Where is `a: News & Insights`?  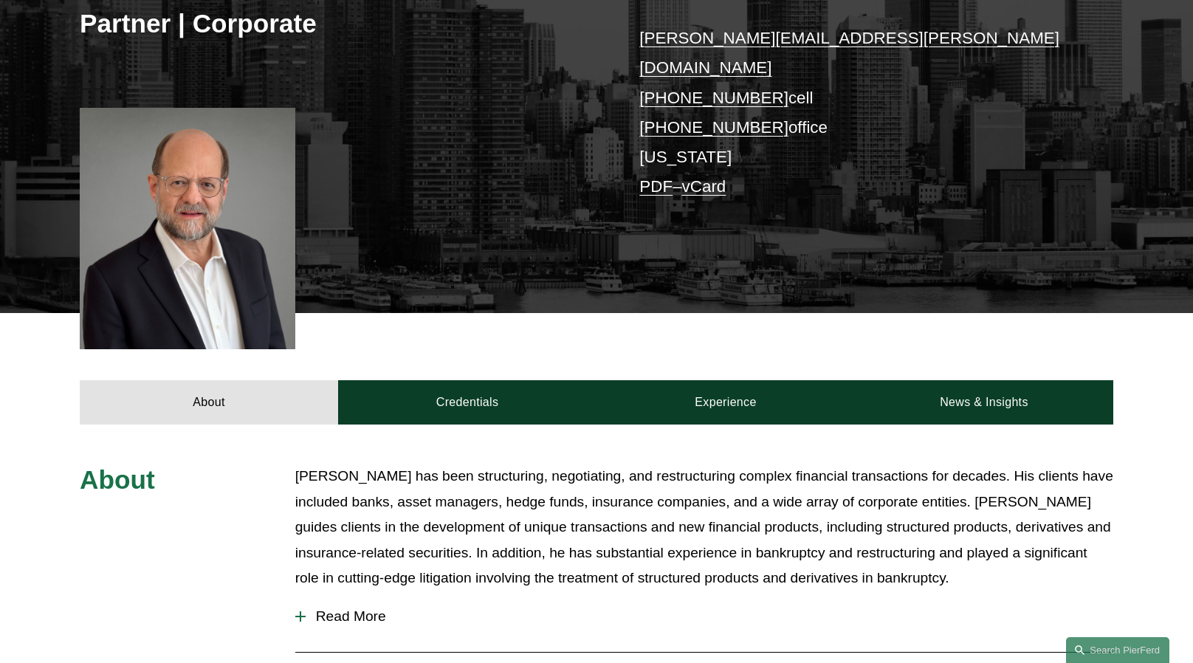 a: News & Insights is located at coordinates (984, 402).